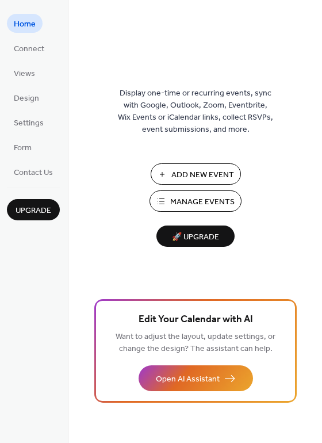 The image size is (322, 443). What do you see at coordinates (203, 202) in the screenshot?
I see `span: Manage Events` at bounding box center [203, 202].